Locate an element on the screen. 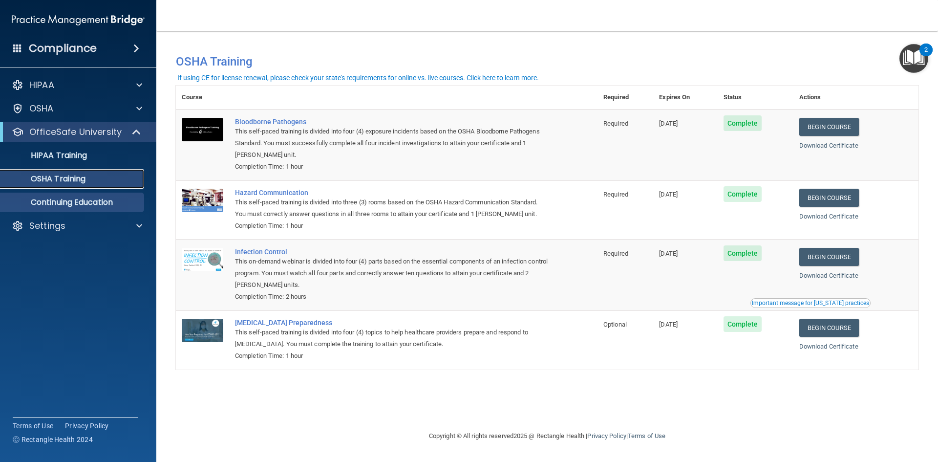 The image size is (938, 462). a: OfficeSafe University is located at coordinates (77, 132).